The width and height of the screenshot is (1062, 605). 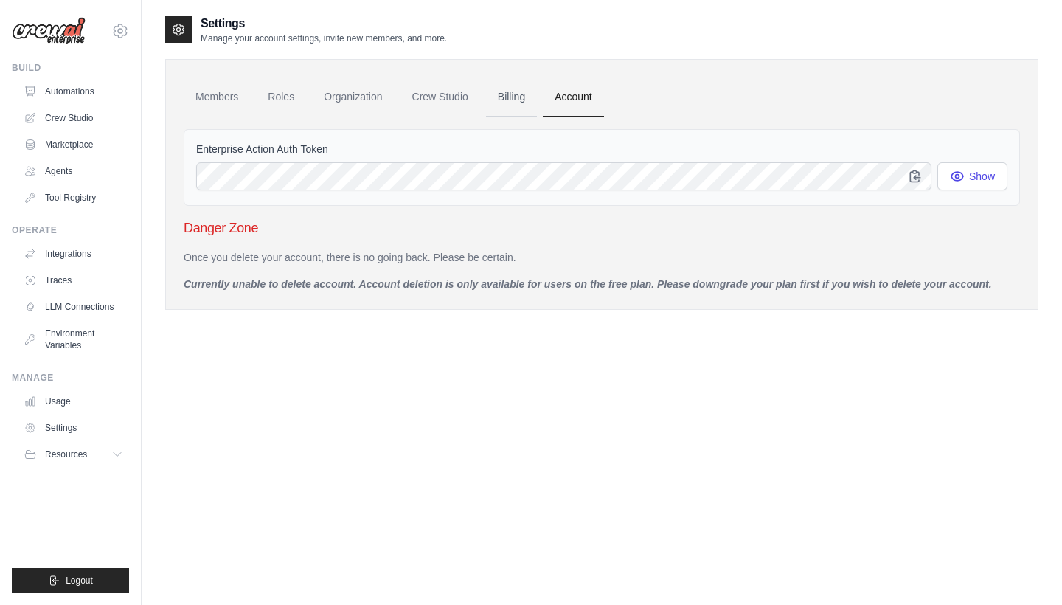 I want to click on div: Build, so click(x=70, y=68).